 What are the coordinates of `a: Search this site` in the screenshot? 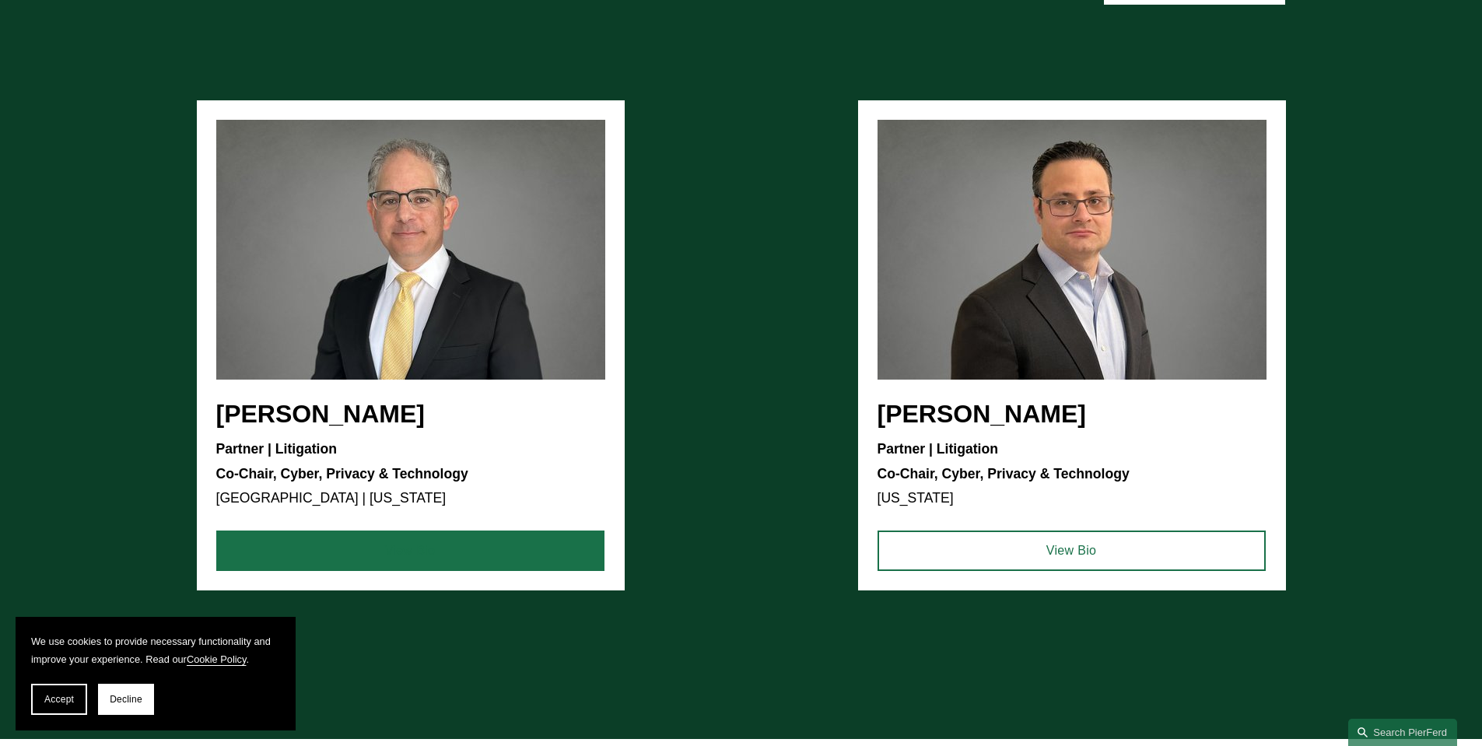 It's located at (1403, 732).